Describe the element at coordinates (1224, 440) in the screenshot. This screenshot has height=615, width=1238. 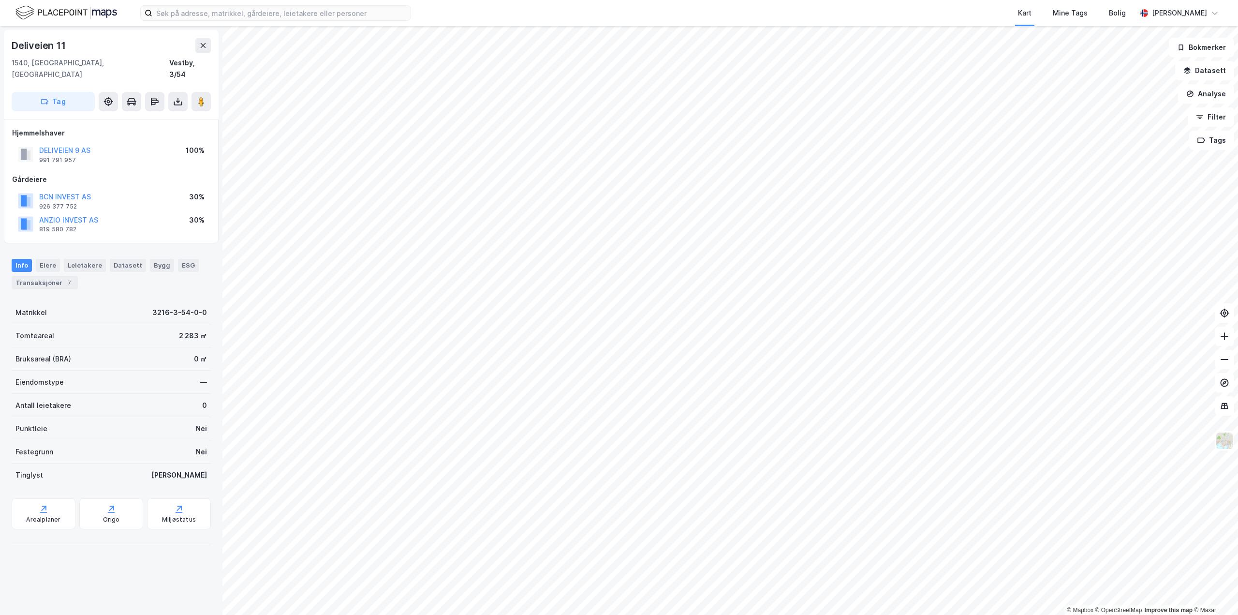
I see `img: Z` at that location.